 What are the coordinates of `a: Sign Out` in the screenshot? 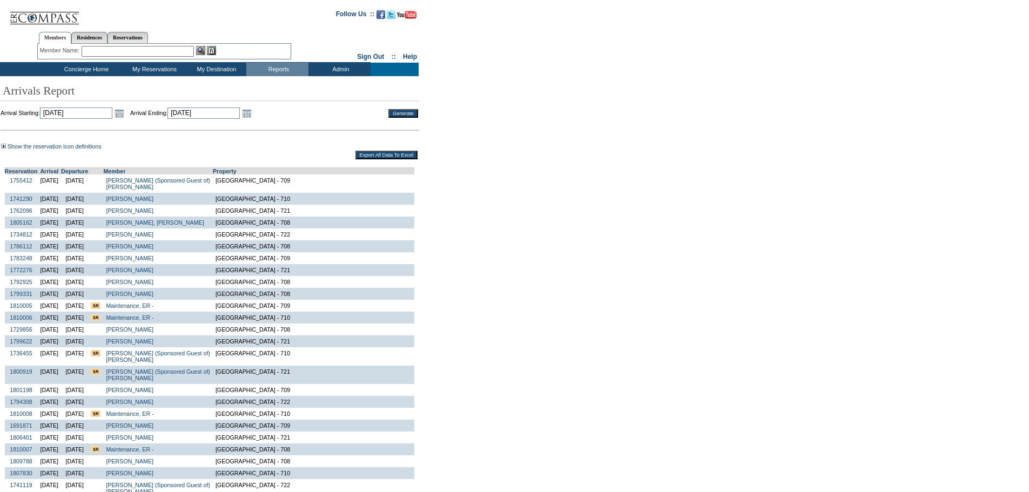 It's located at (370, 57).